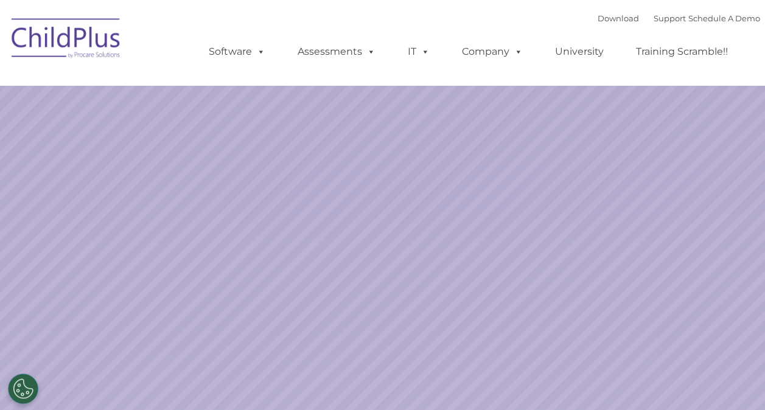 This screenshot has width=765, height=410. Describe the element at coordinates (237, 52) in the screenshot. I see `a: Software` at that location.